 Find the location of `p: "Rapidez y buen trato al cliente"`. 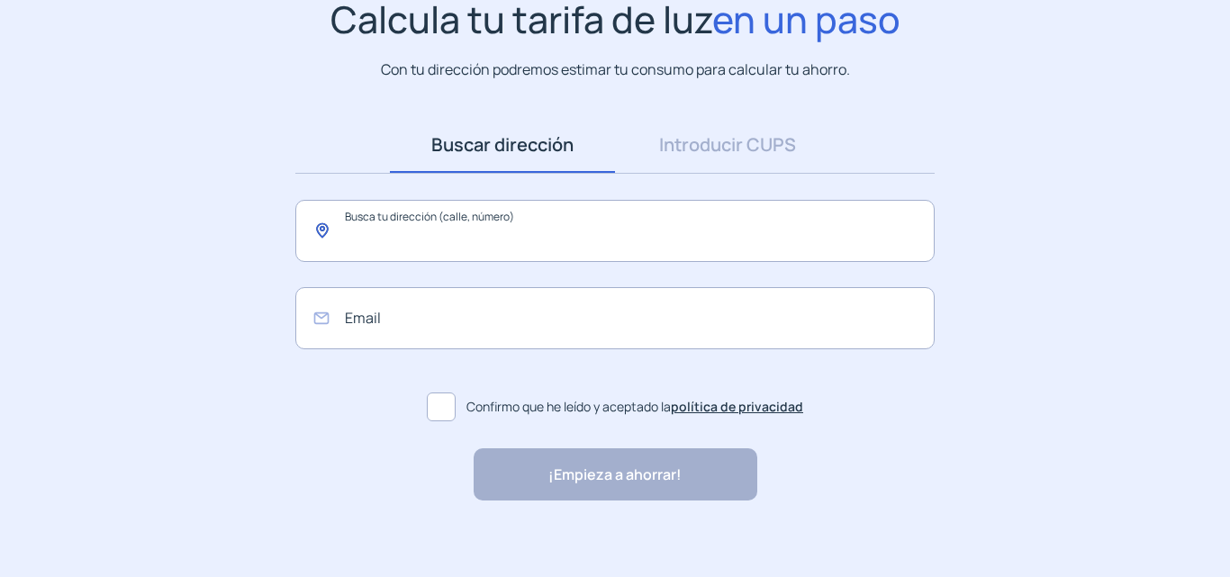

p: "Rapidez y buen trato al cliente" is located at coordinates (547, 535).